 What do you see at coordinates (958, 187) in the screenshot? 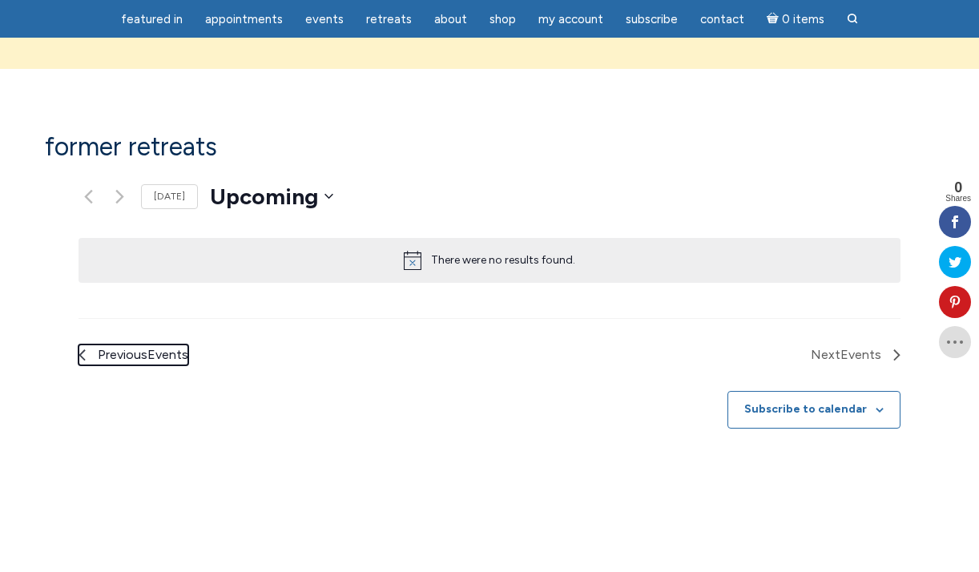
I see `span: 0` at bounding box center [958, 187].